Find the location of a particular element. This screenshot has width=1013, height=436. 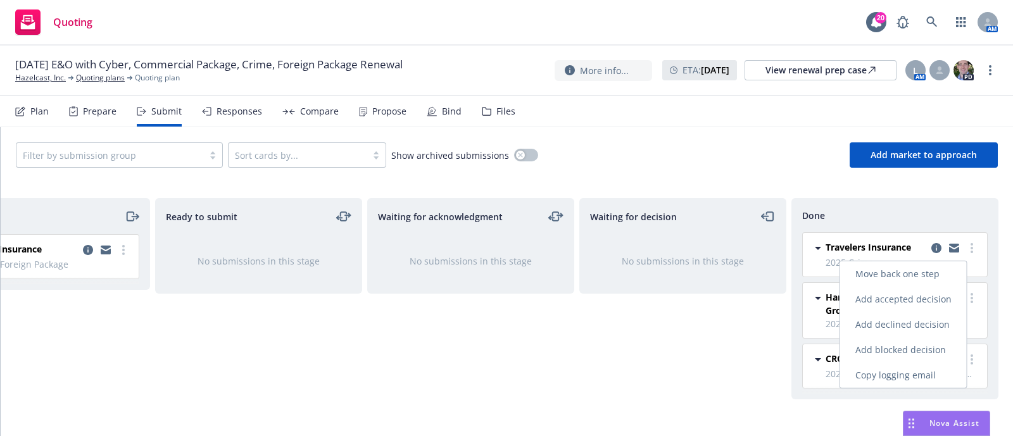

button: More info... is located at coordinates (603, 70).